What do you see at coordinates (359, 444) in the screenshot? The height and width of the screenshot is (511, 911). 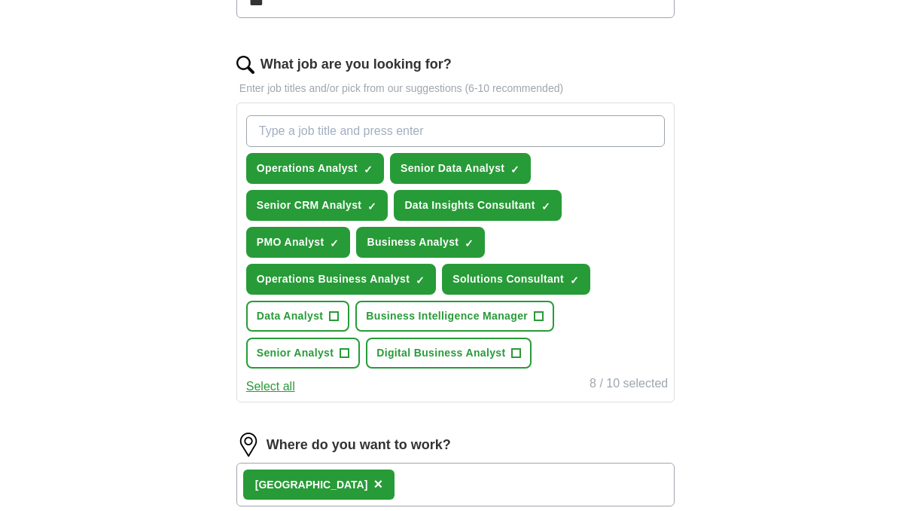 I see `label: Where do you want to work?` at bounding box center [359, 444].